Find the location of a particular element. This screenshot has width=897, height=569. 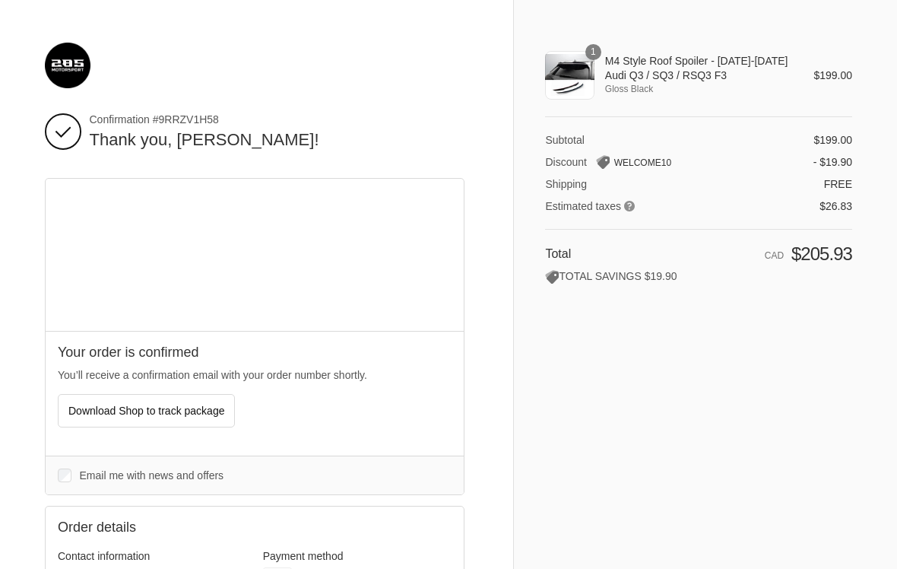

th: Estimated taxes is located at coordinates (631, 202).